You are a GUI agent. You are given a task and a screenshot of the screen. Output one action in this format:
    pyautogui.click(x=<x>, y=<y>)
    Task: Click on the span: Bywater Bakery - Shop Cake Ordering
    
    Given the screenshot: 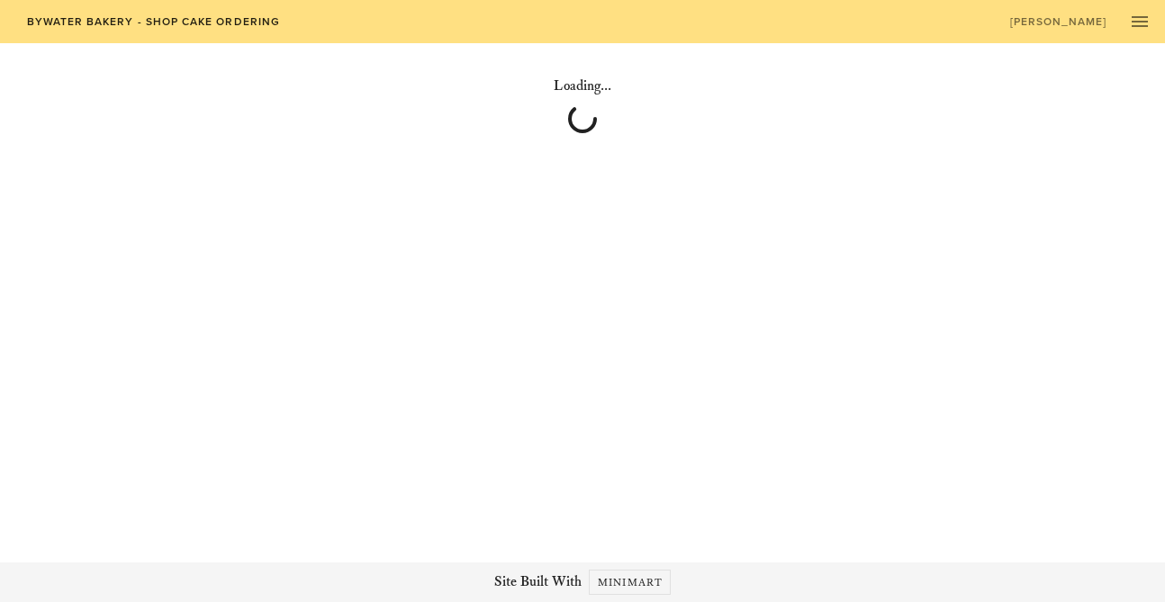 What is the action you would take?
    pyautogui.click(x=152, y=22)
    